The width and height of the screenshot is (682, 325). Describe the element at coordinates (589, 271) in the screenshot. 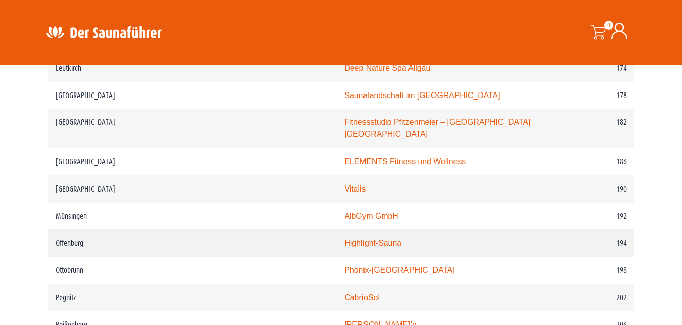

I see `td: 198` at that location.